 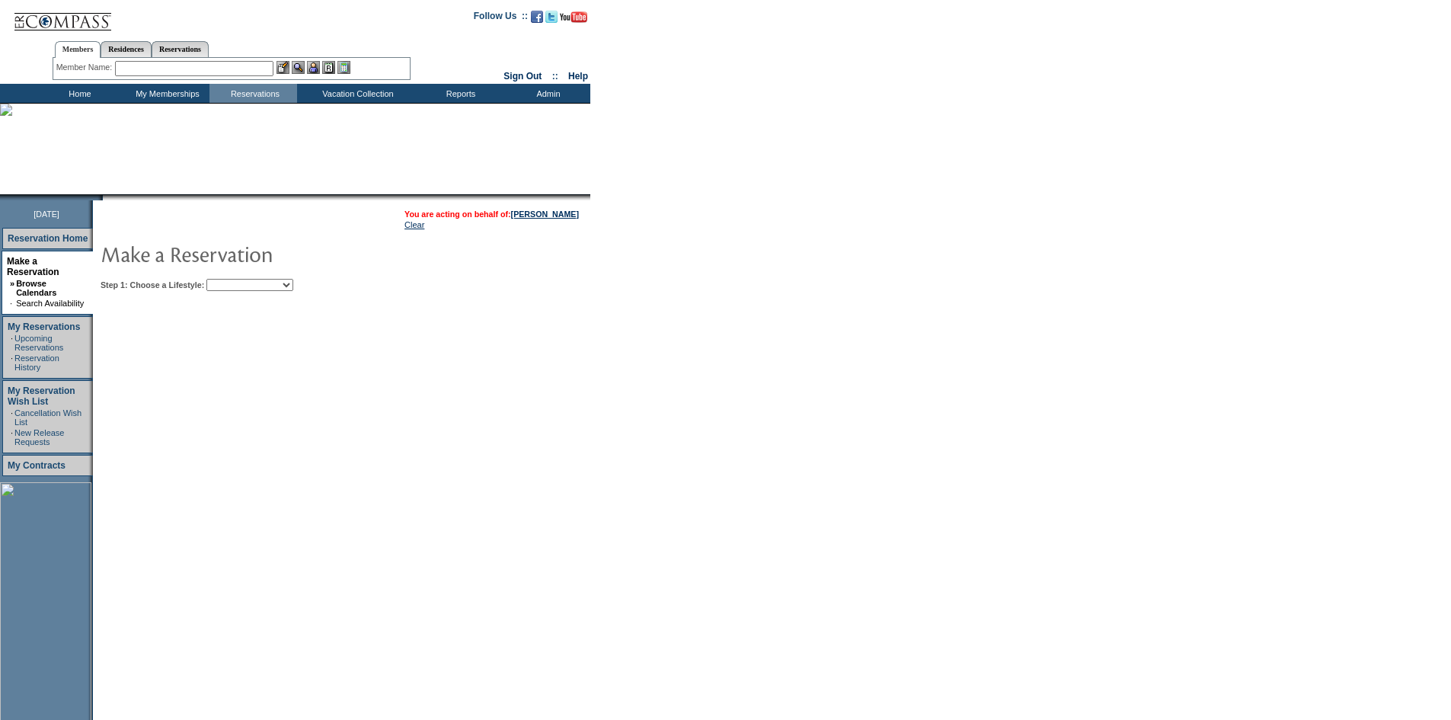 What do you see at coordinates (43, 327) in the screenshot?
I see `a: My Reservations` at bounding box center [43, 327].